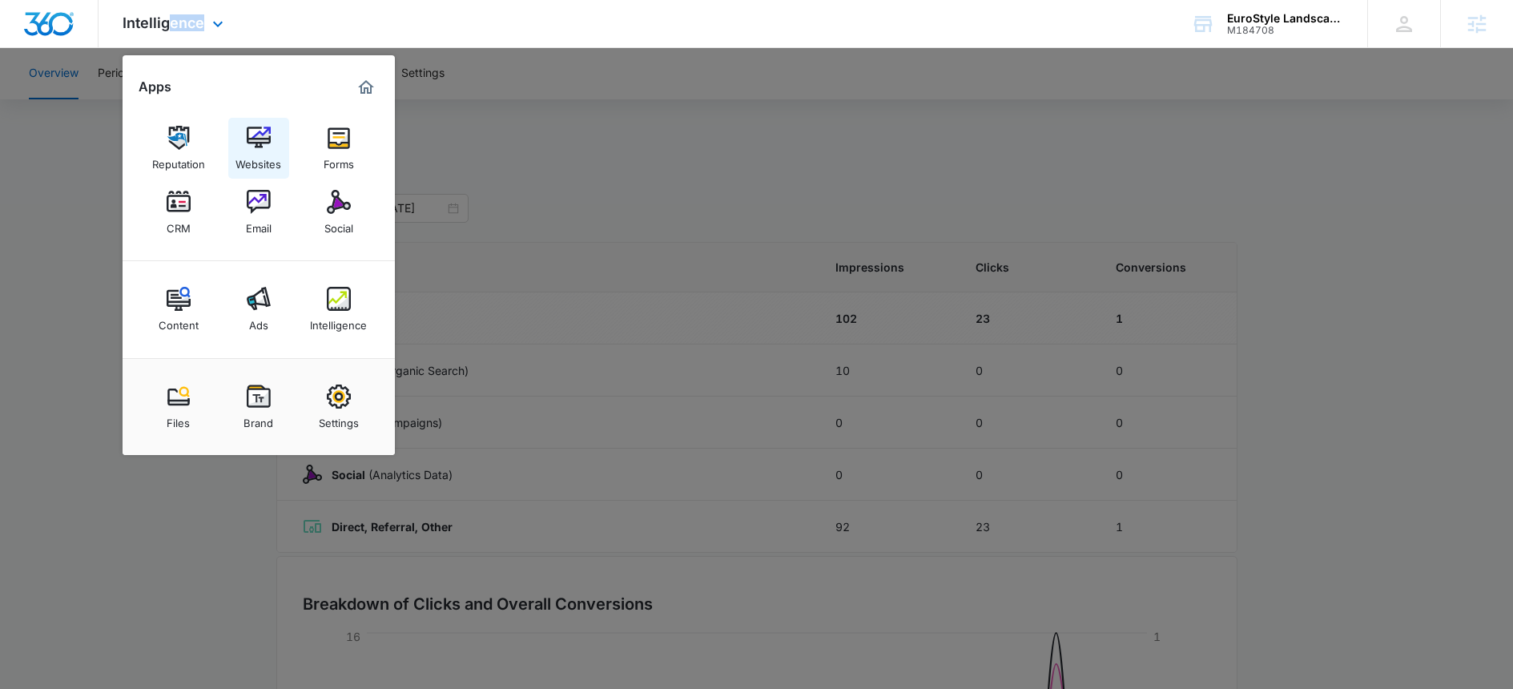 This screenshot has width=1513, height=689. Describe the element at coordinates (1285, 30) in the screenshot. I see `div: account id` at that location.